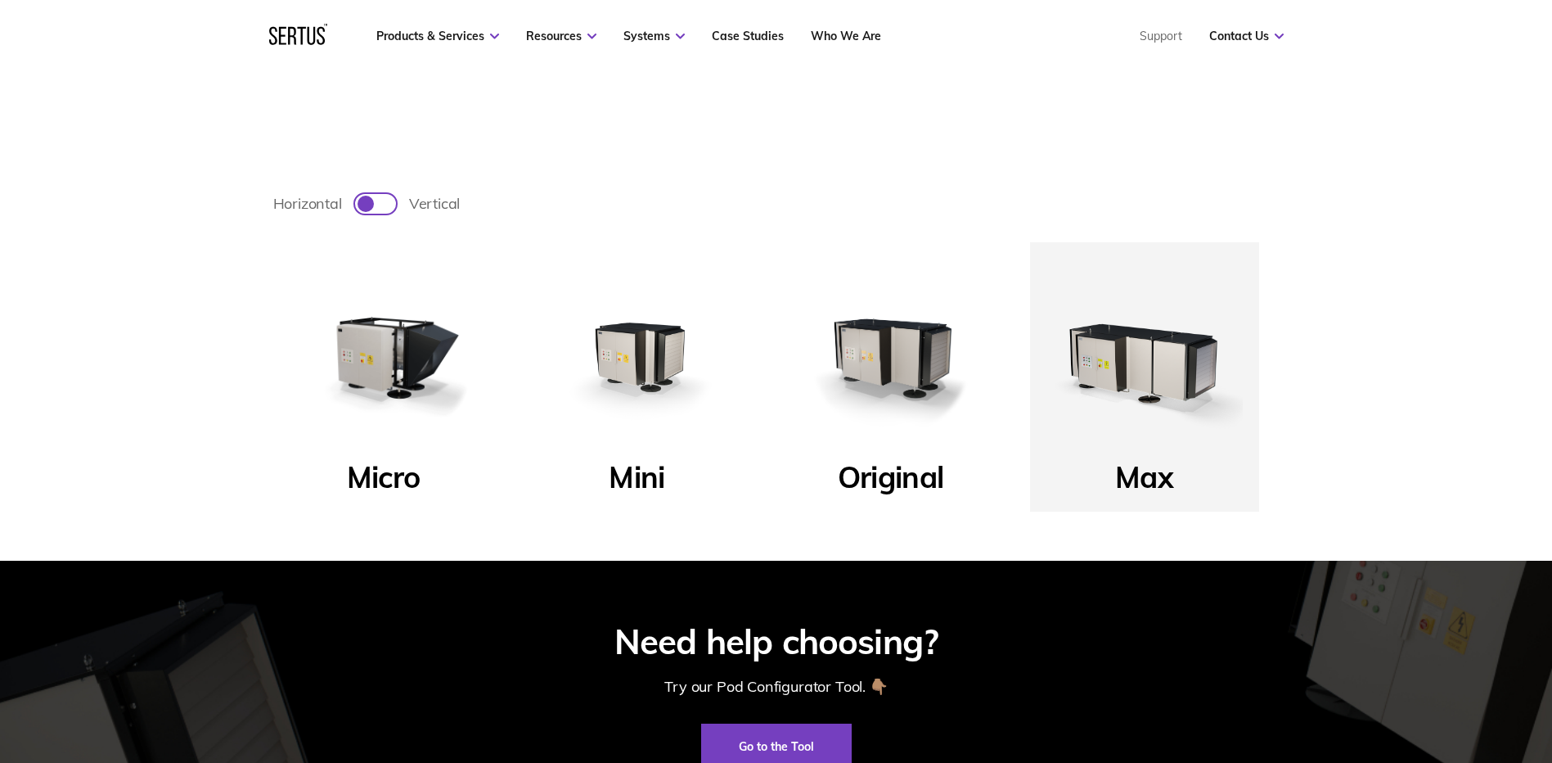 Image resolution: width=1552 pixels, height=763 pixels. What do you see at coordinates (435, 203) in the screenshot?
I see `span: vertical` at bounding box center [435, 203].